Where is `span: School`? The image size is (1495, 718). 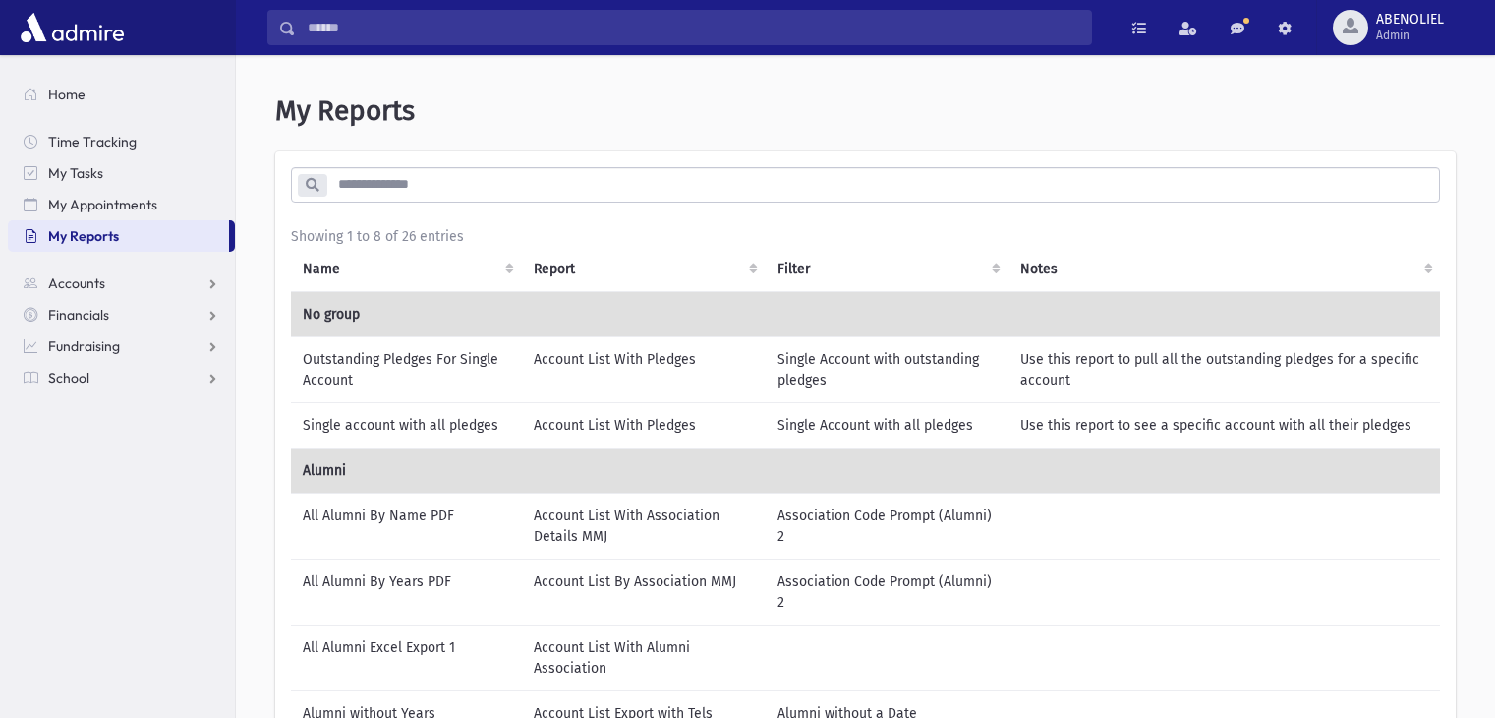 span: School is located at coordinates (69, 378).